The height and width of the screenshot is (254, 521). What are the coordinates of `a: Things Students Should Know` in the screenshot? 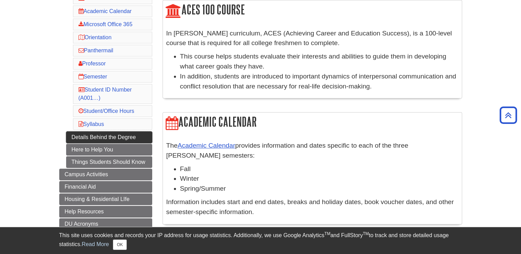 It's located at (109, 162).